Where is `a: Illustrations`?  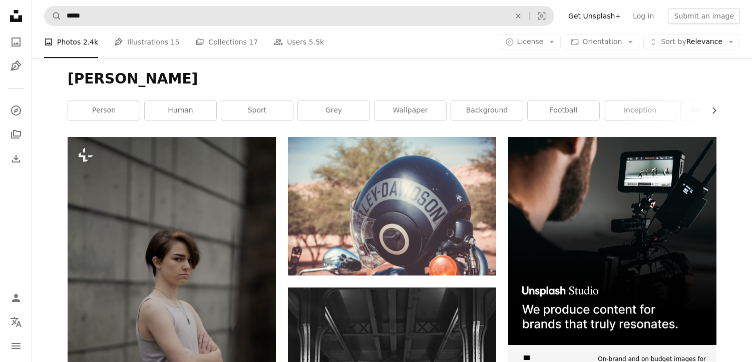
a: Illustrations is located at coordinates (16, 66).